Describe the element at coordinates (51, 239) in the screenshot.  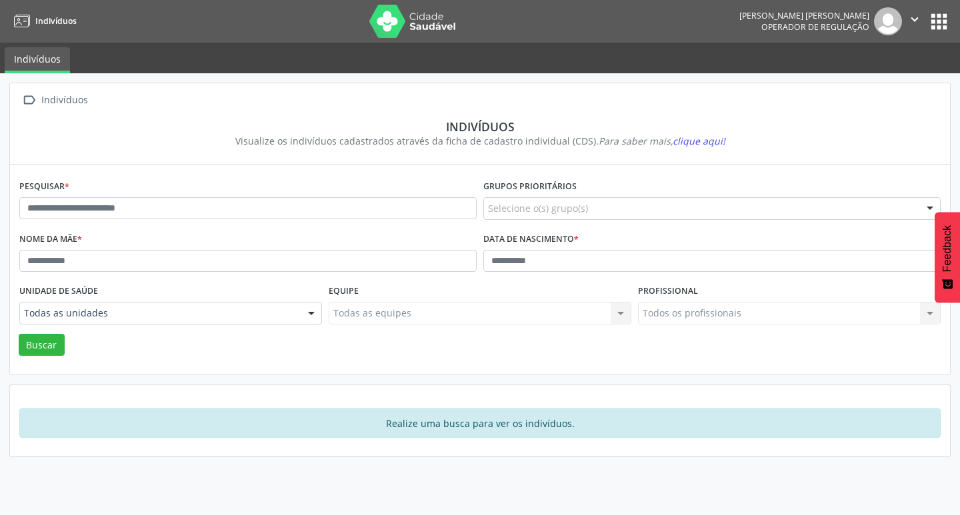
I see `label: Nome da mãe` at that location.